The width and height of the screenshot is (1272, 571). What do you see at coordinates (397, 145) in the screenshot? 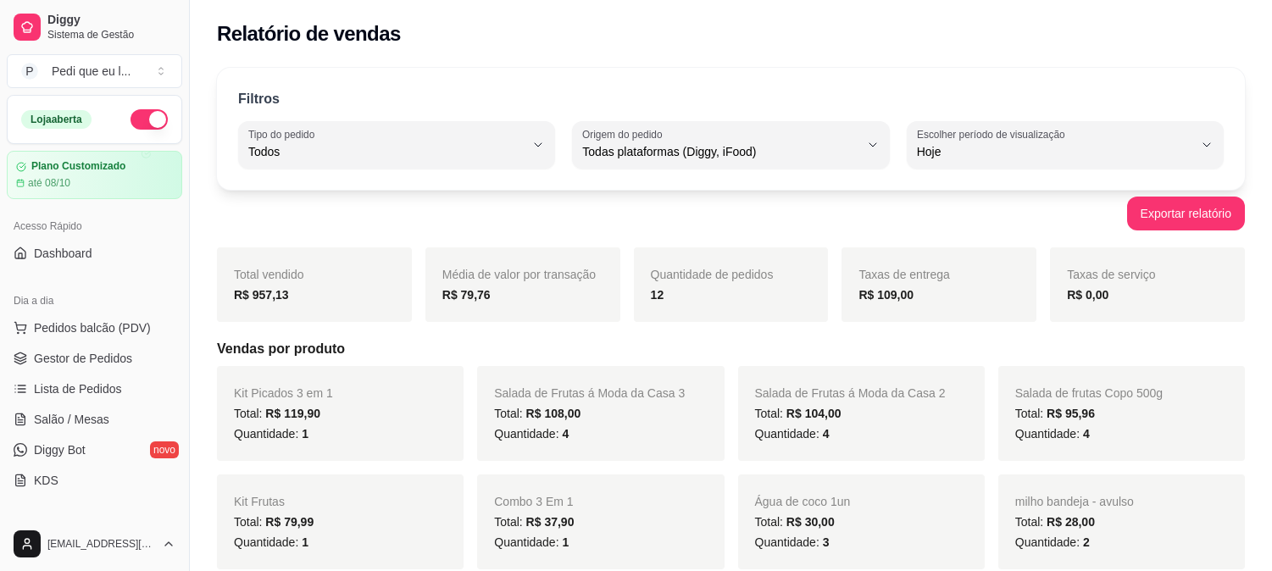
I see `button: Tipo do pedidoTodos` at bounding box center [397, 145].